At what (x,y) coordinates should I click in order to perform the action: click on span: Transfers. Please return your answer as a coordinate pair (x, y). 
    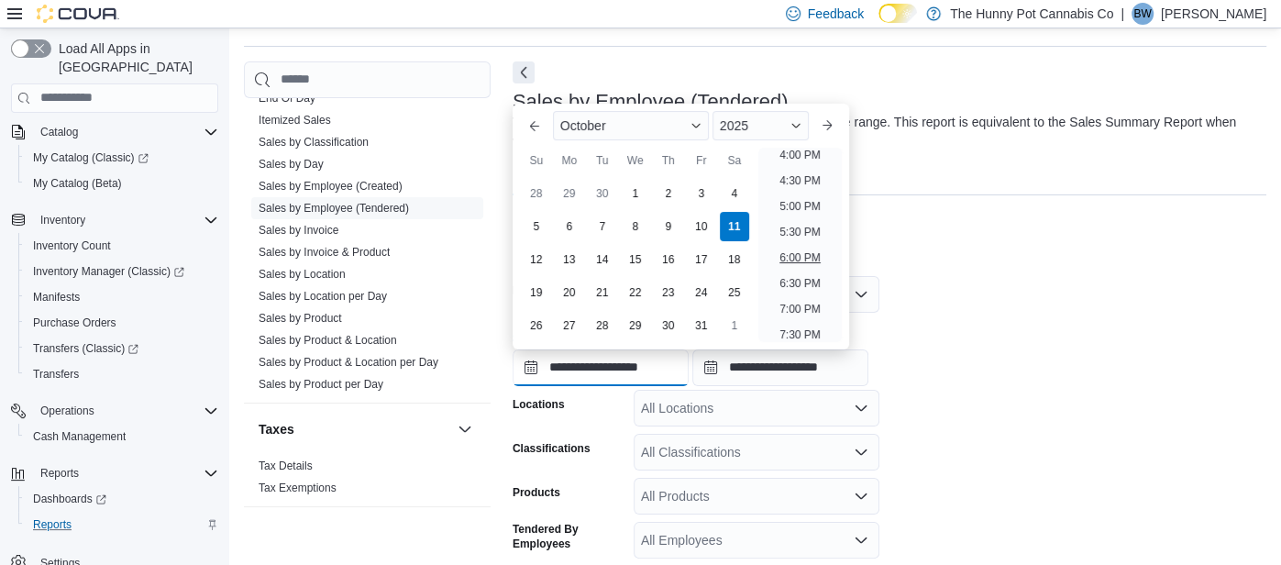
    Looking at the image, I should click on (56, 374).